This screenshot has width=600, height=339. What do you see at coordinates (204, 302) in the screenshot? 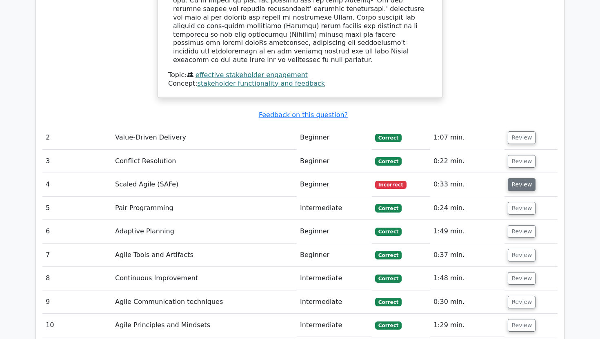
I see `td: Agile Communication techniques` at bounding box center [204, 302].